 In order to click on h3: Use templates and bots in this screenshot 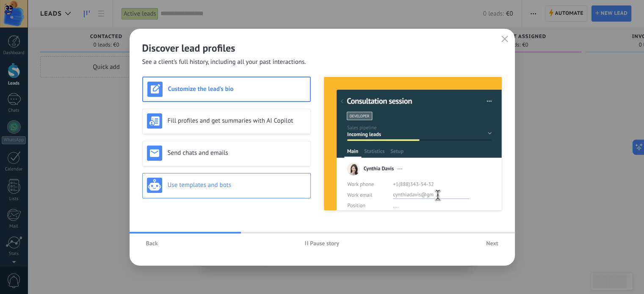, I will do `click(237, 185)`.